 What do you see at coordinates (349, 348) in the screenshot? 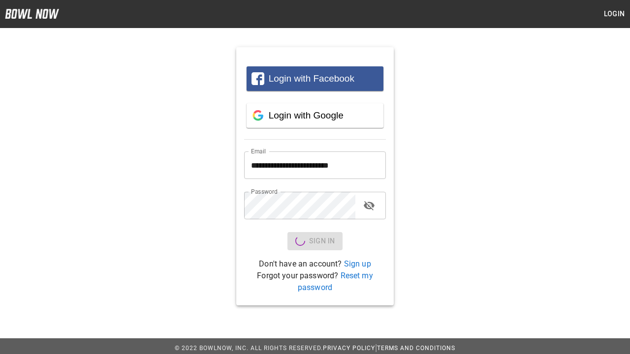
I see `a: Privacy Policy` at bounding box center [349, 348].